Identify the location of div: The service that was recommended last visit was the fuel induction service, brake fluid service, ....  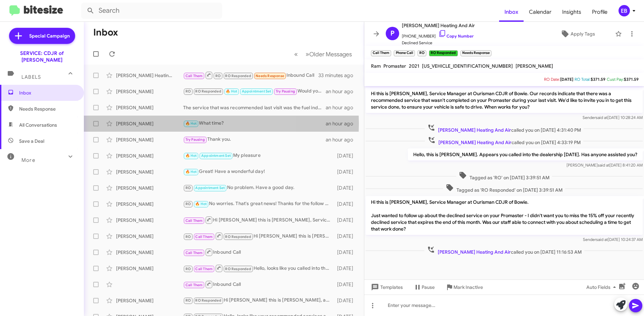
(254, 108).